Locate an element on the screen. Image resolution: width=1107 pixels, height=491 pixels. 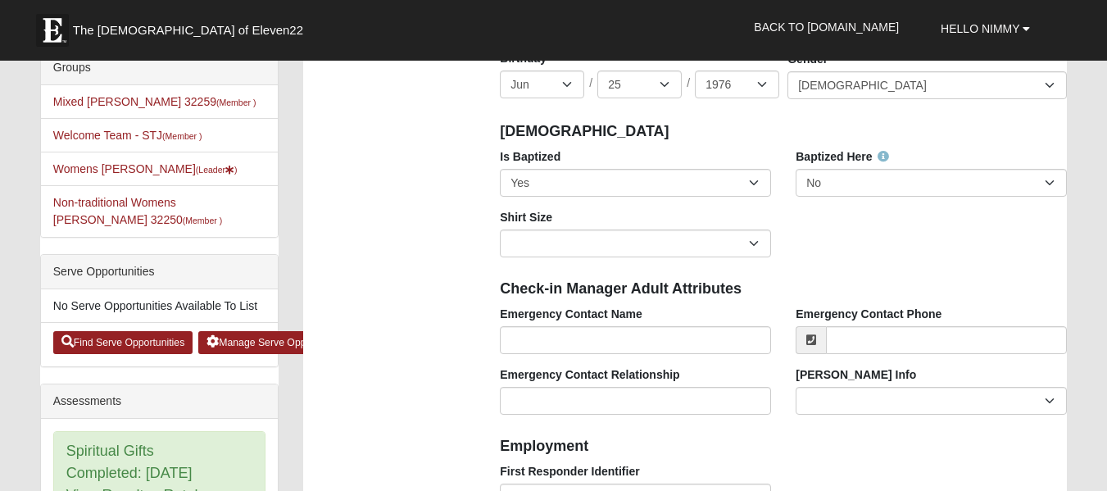
label: Emergency Contact Relationship is located at coordinates (589, 374).